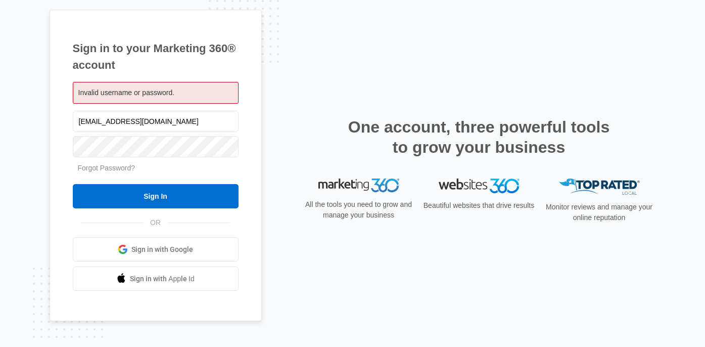 This screenshot has height=347, width=705. I want to click on a: Forgot Password?, so click(107, 168).